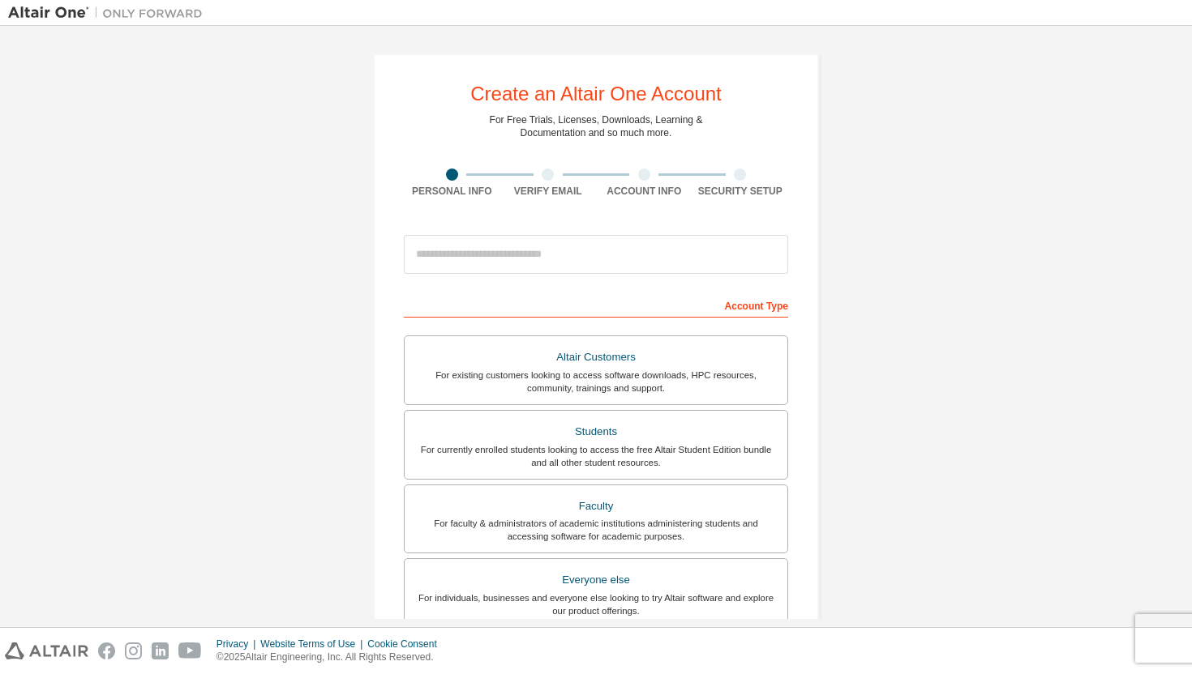 This screenshot has width=1192, height=674. Describe the element at coordinates (190, 651) in the screenshot. I see `img: youtube.svg` at that location.